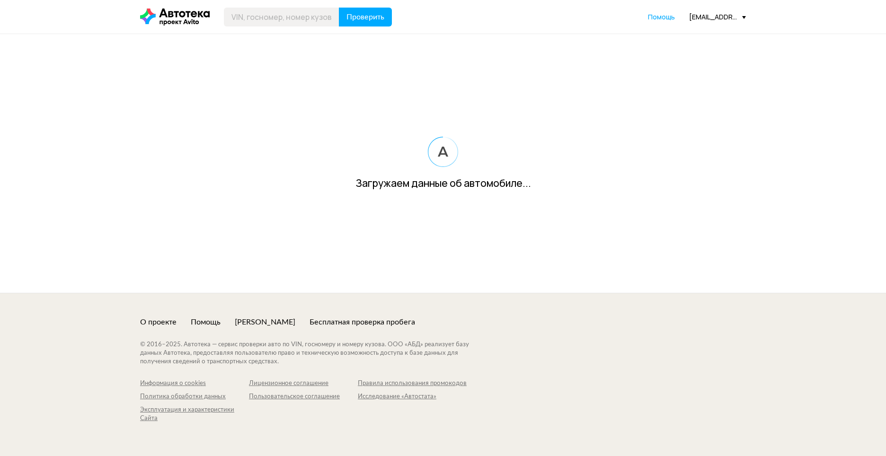  What do you see at coordinates (661, 17) in the screenshot?
I see `span: Помощь` at bounding box center [661, 17].